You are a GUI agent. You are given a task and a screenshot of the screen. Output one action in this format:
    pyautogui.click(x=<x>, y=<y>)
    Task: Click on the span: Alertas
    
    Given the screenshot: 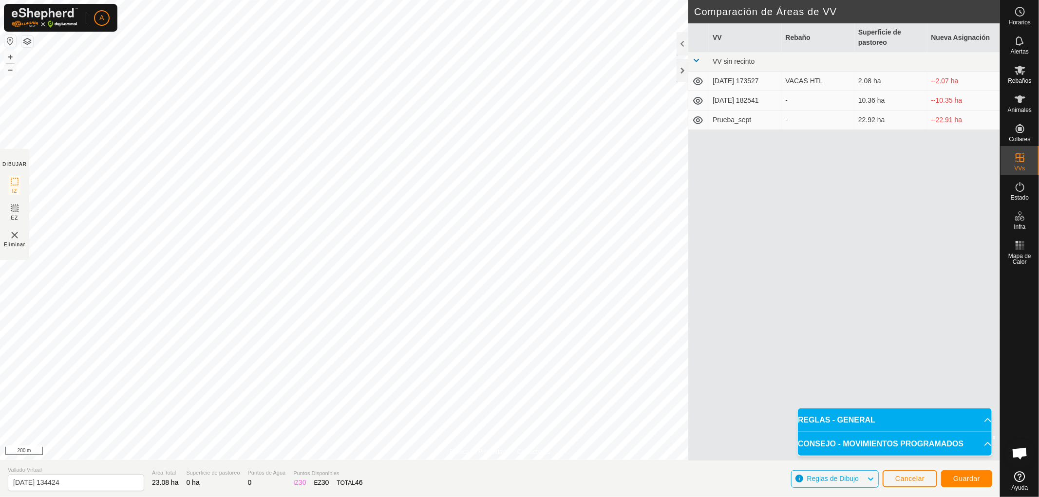 What is the action you would take?
    pyautogui.click(x=1020, y=52)
    